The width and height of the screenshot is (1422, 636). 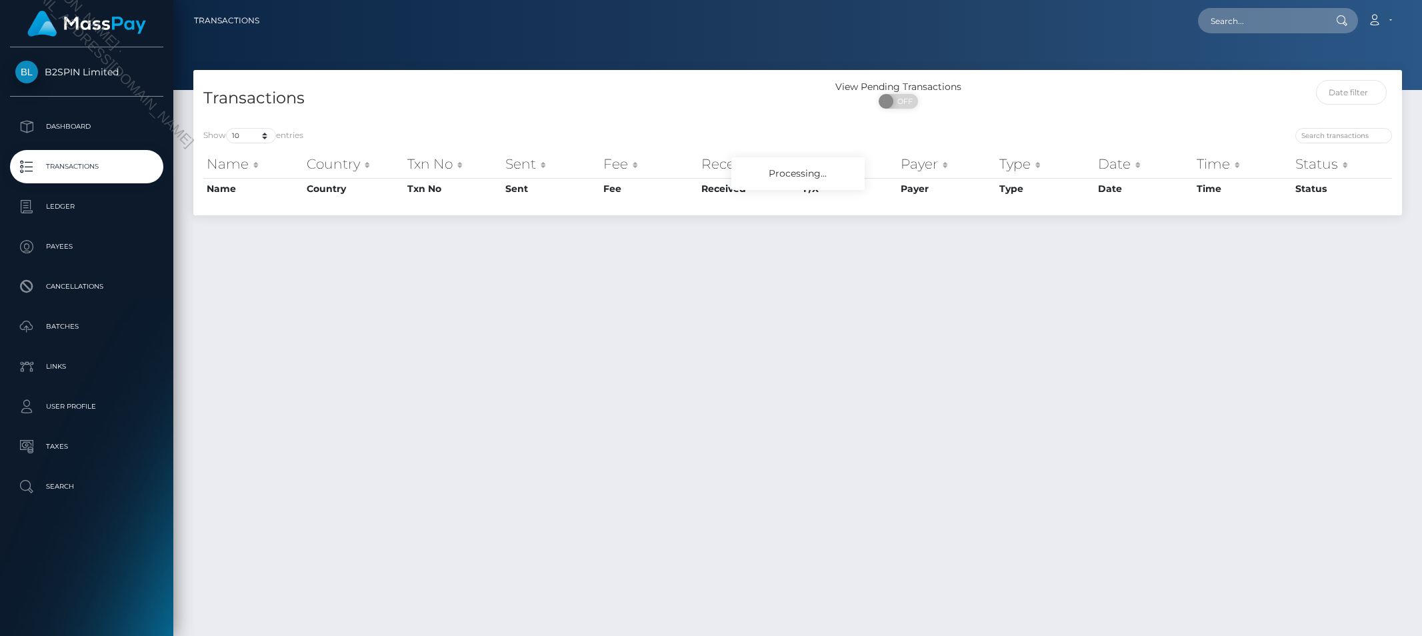 I want to click on span: OFF, so click(x=902, y=101).